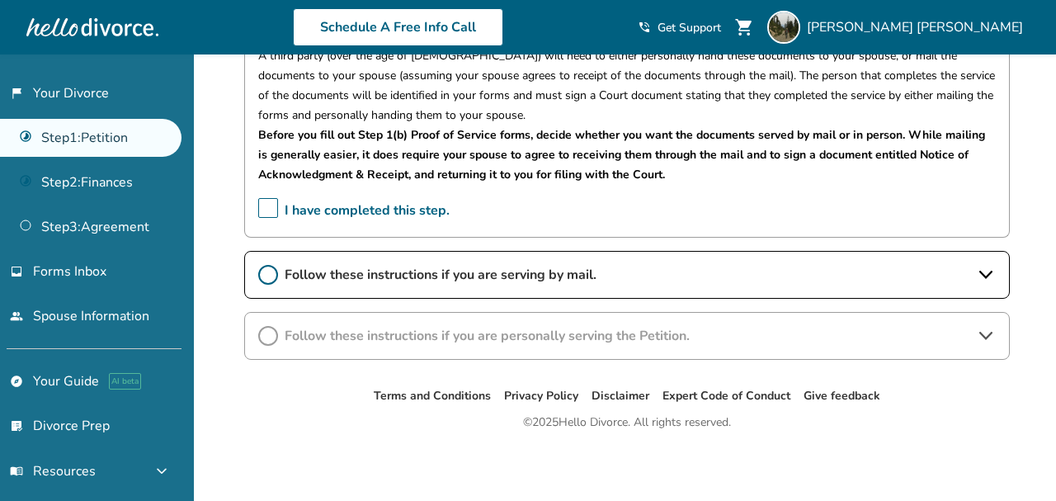  Describe the element at coordinates (620, 396) in the screenshot. I see `li: Disclaimer` at that location.